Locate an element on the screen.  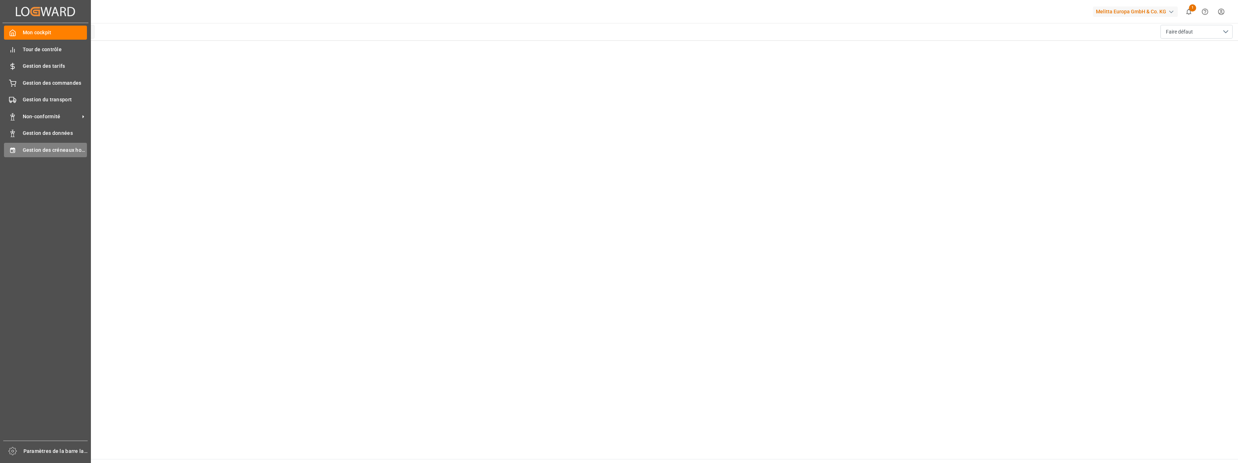
span: Gestion des créneaux horaires is located at coordinates (55, 150).